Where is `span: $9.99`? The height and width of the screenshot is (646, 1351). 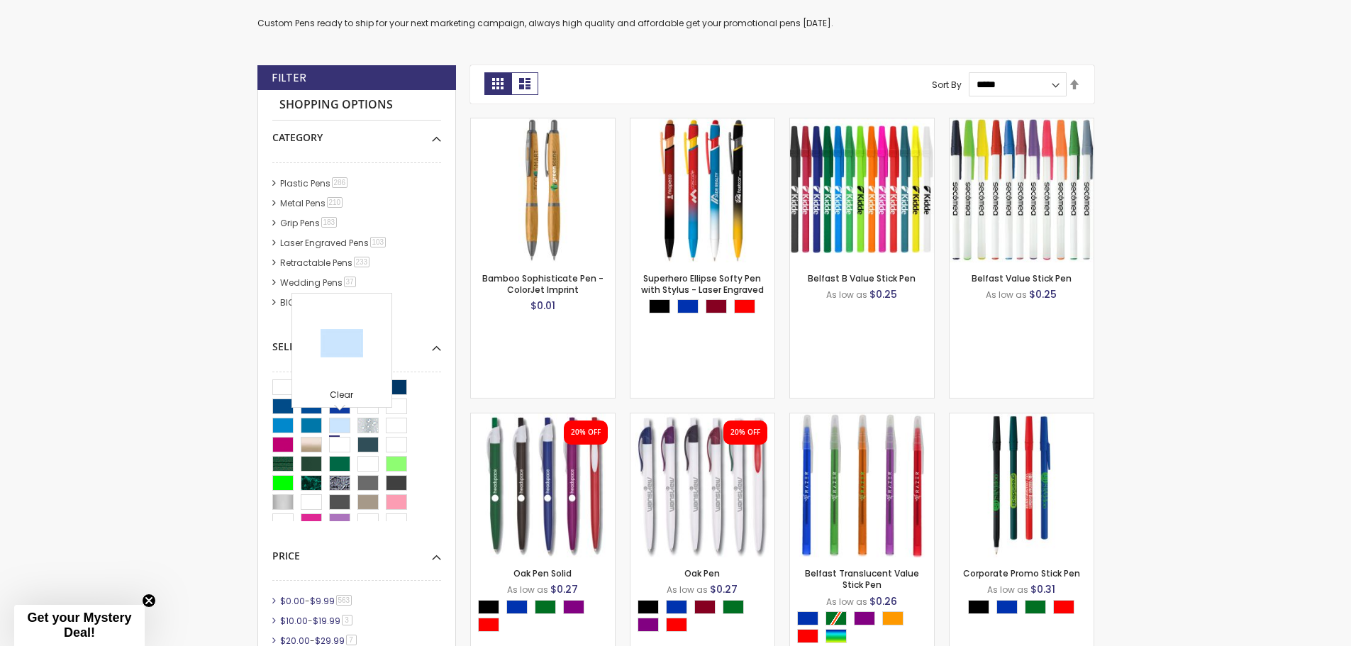
span: $9.99 is located at coordinates (322, 601).